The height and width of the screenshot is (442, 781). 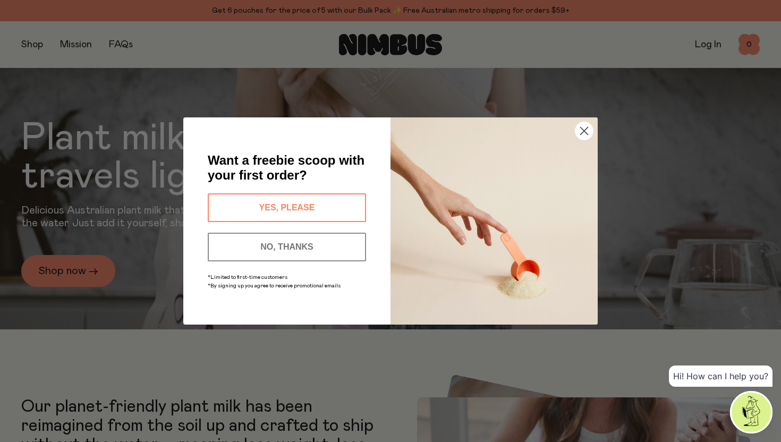 What do you see at coordinates (751, 412) in the screenshot?
I see `img: agent` at bounding box center [751, 412].